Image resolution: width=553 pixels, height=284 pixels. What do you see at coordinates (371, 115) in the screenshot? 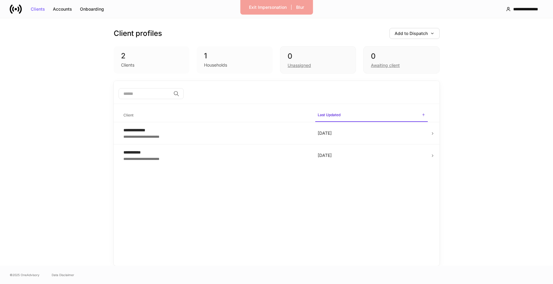
I see `span: Last Updated` at bounding box center [371, 115].